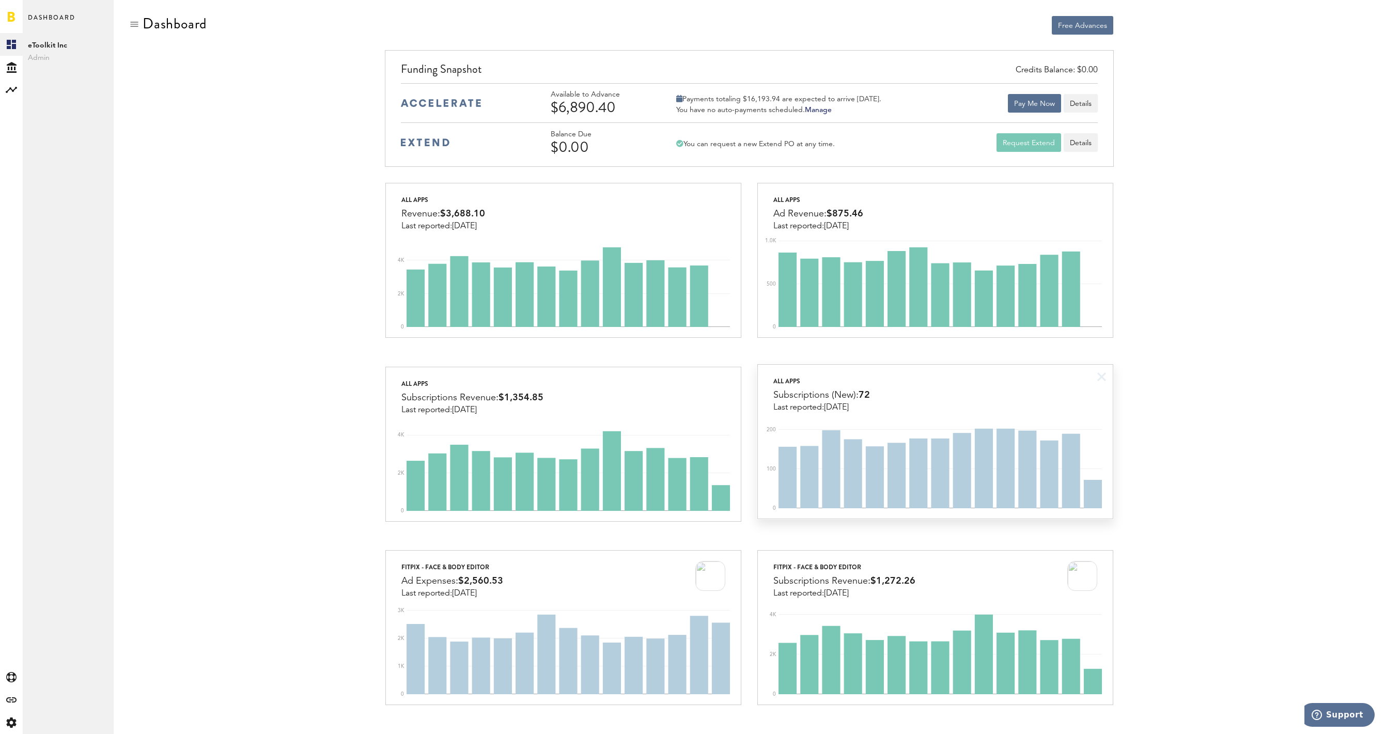 Image resolution: width=1385 pixels, height=734 pixels. What do you see at coordinates (818, 110) in the screenshot?
I see `a: Manage` at bounding box center [818, 110].